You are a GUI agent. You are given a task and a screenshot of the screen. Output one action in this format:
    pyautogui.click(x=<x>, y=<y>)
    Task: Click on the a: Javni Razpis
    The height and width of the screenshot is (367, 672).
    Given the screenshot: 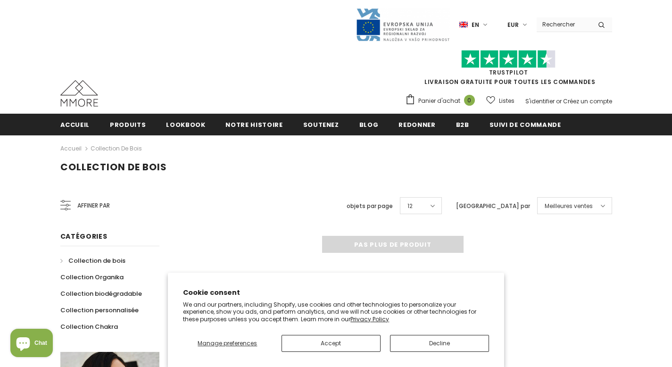 What is the action you would take?
    pyautogui.click(x=403, y=24)
    